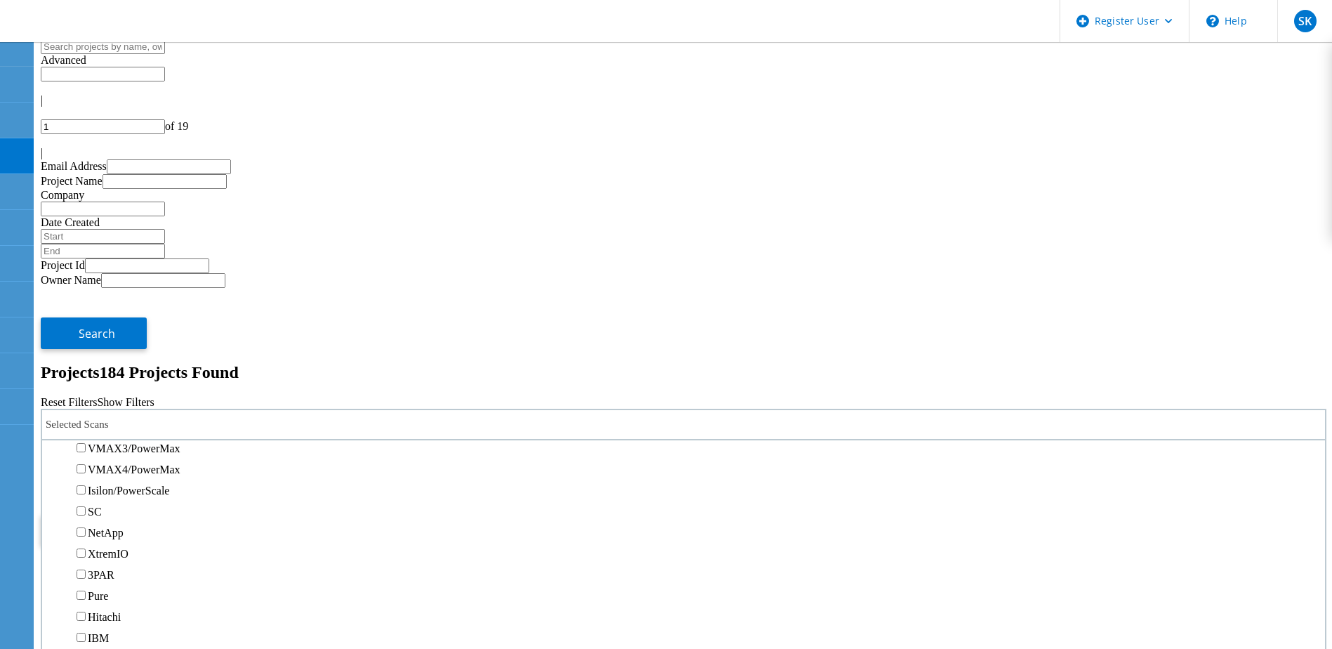 This screenshot has width=1332, height=649. I want to click on label: Email Address, so click(74, 166).